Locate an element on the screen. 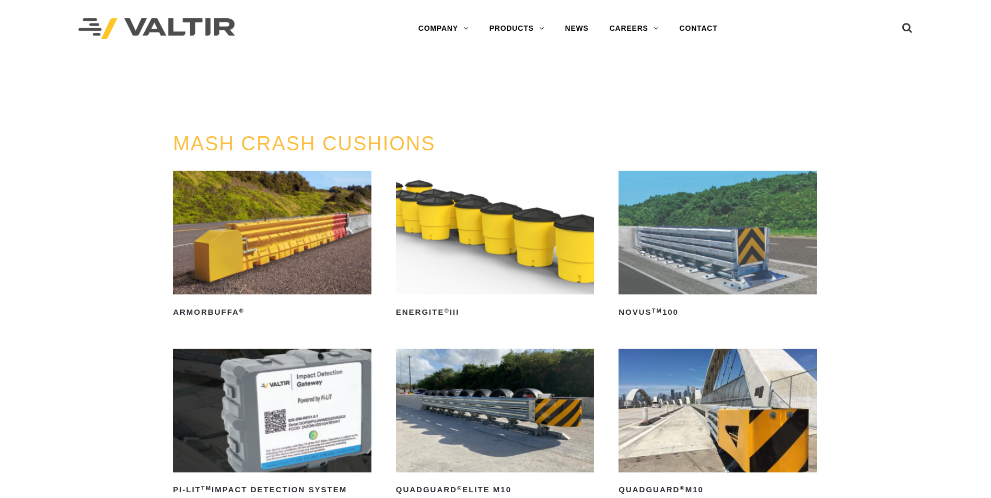 The width and height of the screenshot is (991, 498). h2: NOVUS 100 is located at coordinates (718, 312).